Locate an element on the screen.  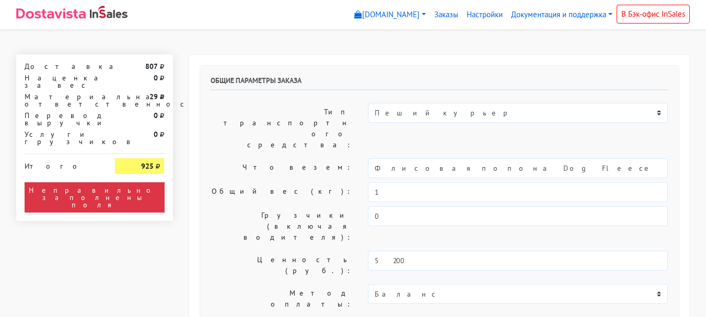
div: Итого is located at coordinates (62, 164).